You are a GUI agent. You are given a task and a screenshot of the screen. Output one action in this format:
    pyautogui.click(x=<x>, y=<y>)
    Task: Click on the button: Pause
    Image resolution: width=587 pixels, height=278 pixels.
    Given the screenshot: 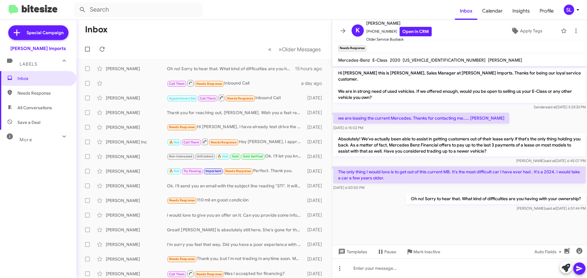 What is the action you would take?
    pyautogui.click(x=386, y=252)
    